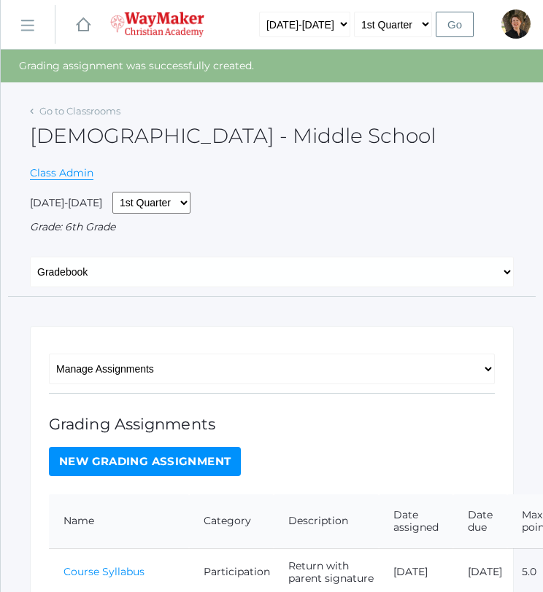 Image resolution: width=543 pixels, height=592 pixels. Describe the element at coordinates (144, 462) in the screenshot. I see `a: New Grading Assignment` at that location.